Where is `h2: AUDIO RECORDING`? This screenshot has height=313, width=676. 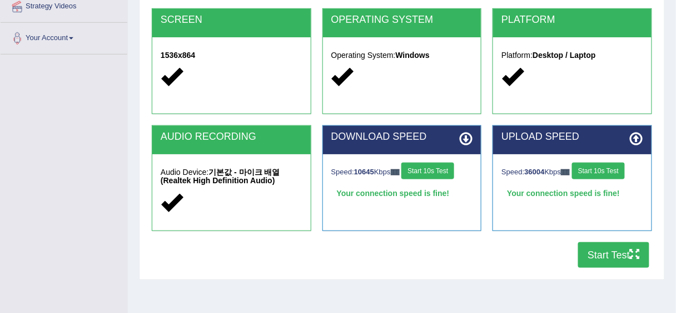
h2: AUDIO RECORDING is located at coordinates (231, 137).